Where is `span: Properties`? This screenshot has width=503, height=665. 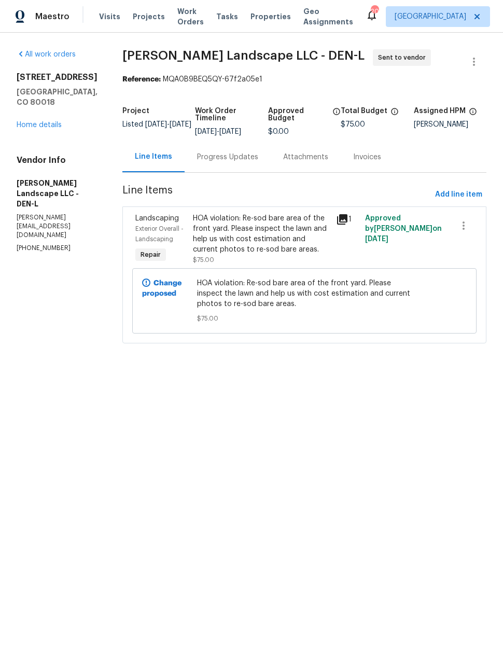 span: Properties is located at coordinates (271, 17).